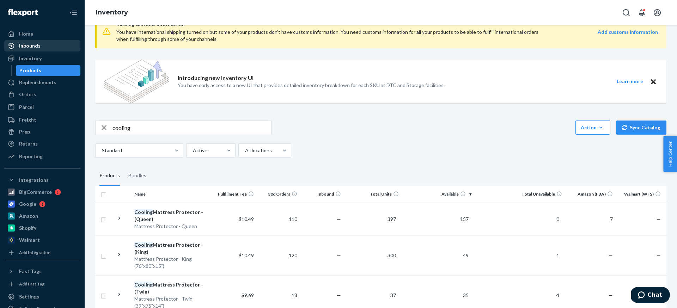 This screenshot has height=308, width=677. What do you see at coordinates (42, 216) in the screenshot?
I see `a: Amazon` at bounding box center [42, 216].